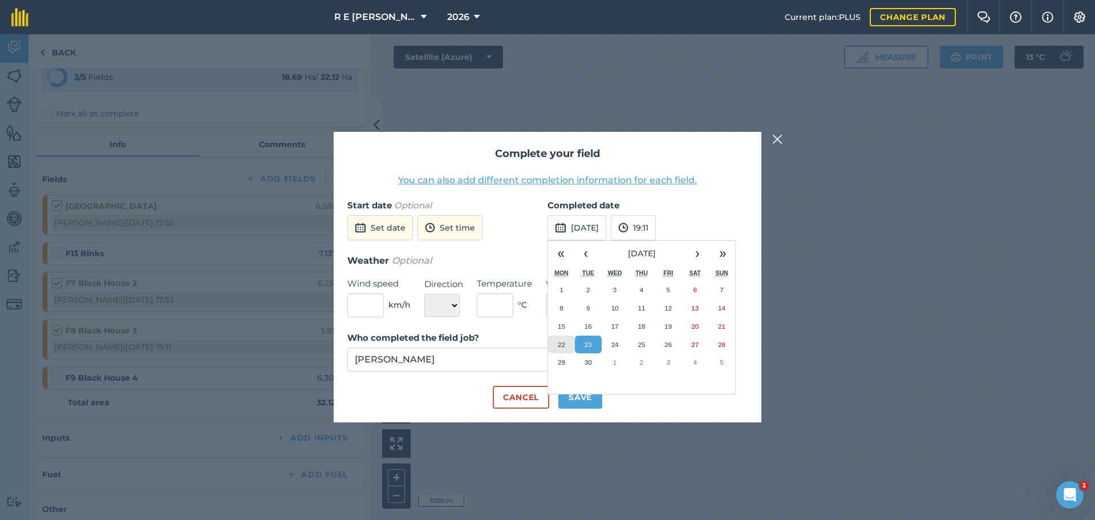 The image size is (1095, 520). Describe the element at coordinates (721, 362) in the screenshot. I see `abbr: 5 October 2025` at that location.